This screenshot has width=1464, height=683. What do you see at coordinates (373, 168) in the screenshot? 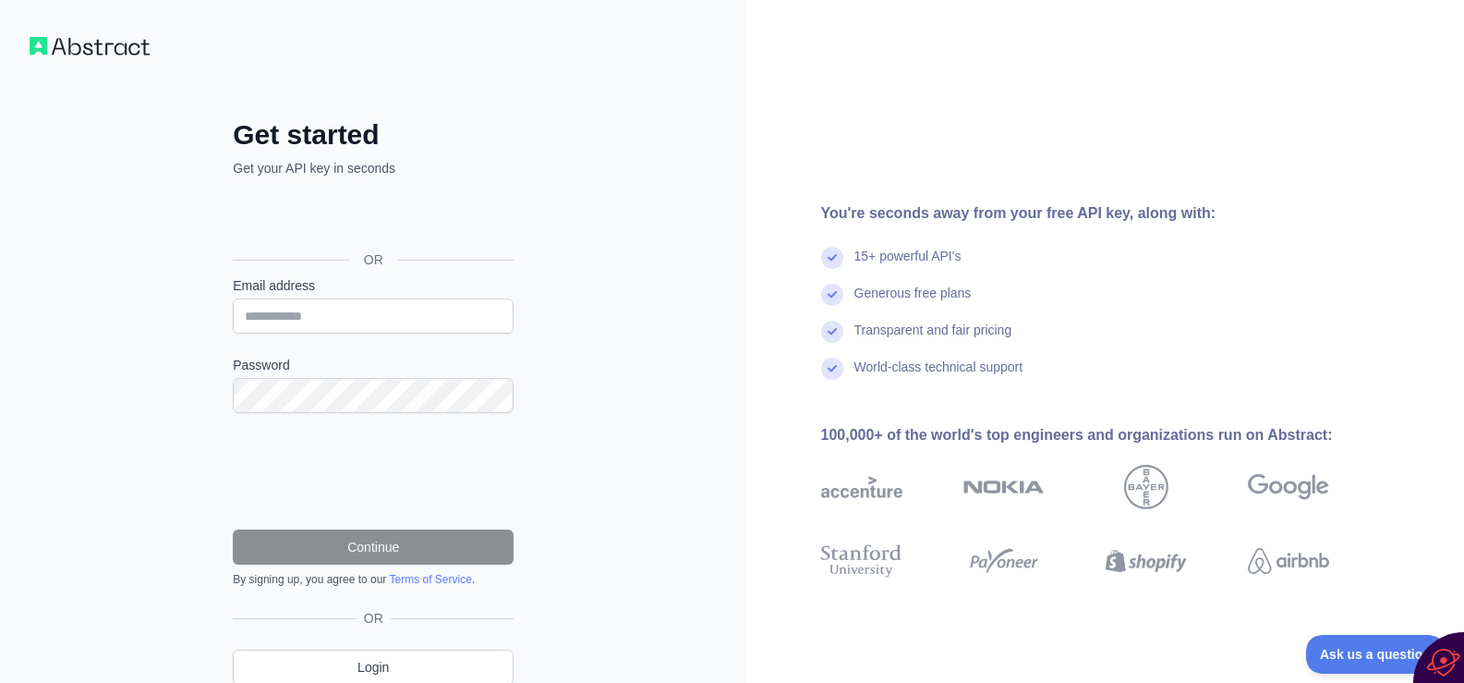
I see `p: Get your API key in seconds` at bounding box center [373, 168].